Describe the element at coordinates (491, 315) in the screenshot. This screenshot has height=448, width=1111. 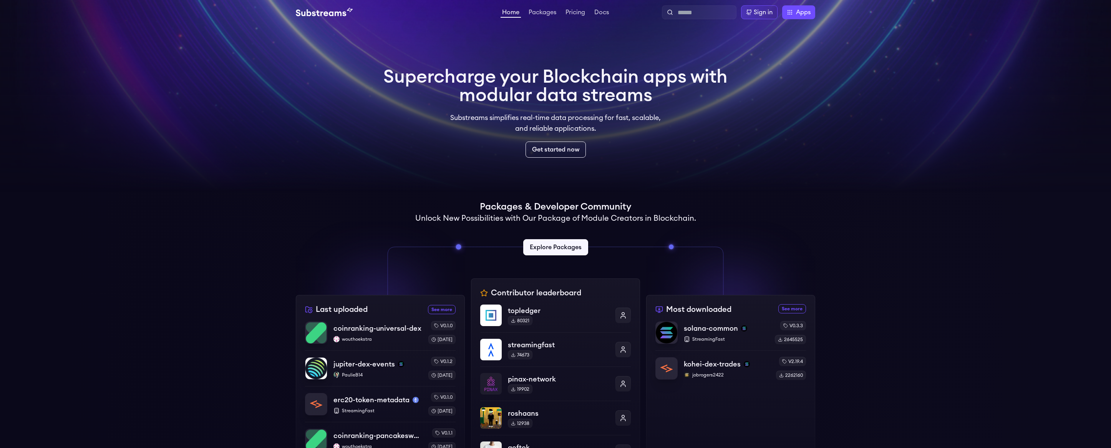
I see `img: topledger` at that location.